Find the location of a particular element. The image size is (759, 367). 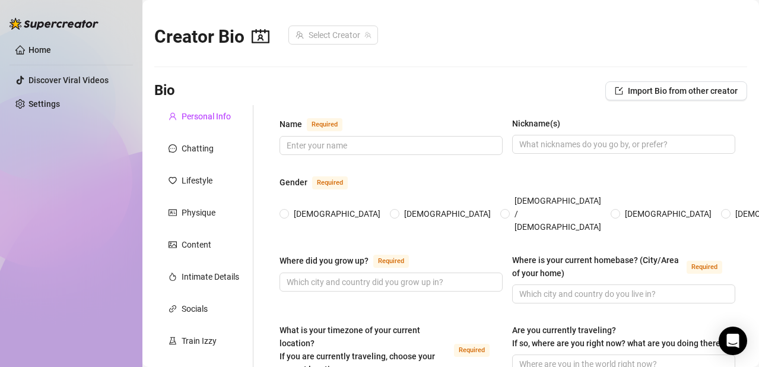

span: experiment is located at coordinates (173, 341).